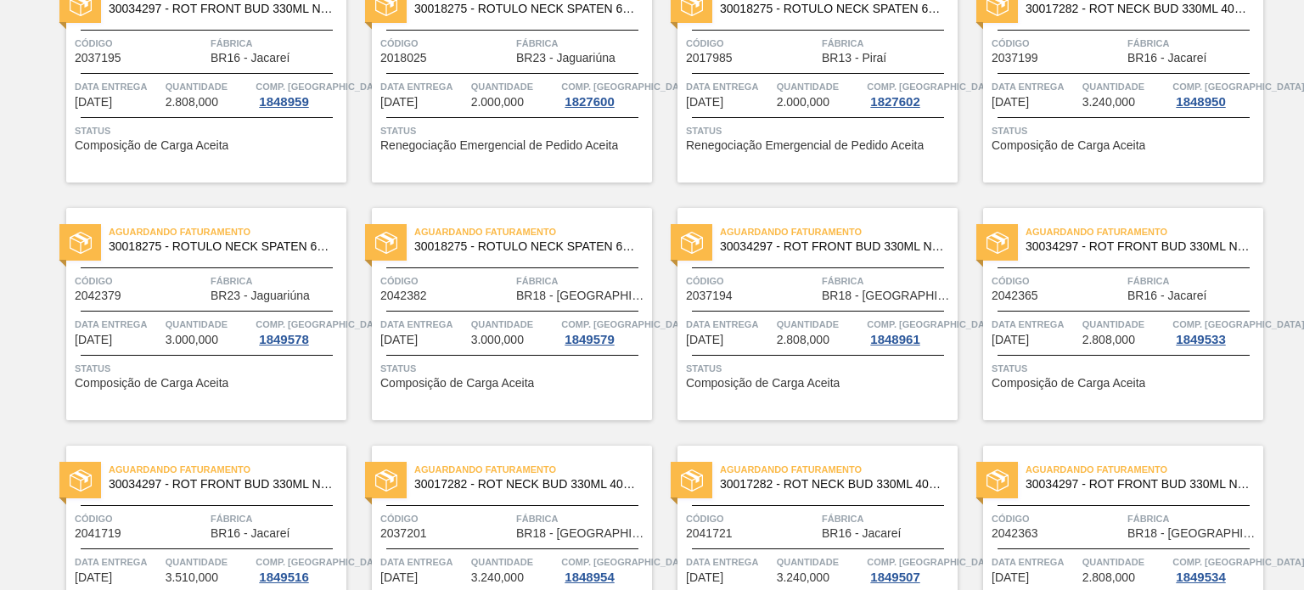 Image resolution: width=1304 pixels, height=590 pixels. What do you see at coordinates (589, 102) in the screenshot?
I see `div: 1827600` at bounding box center [589, 102].